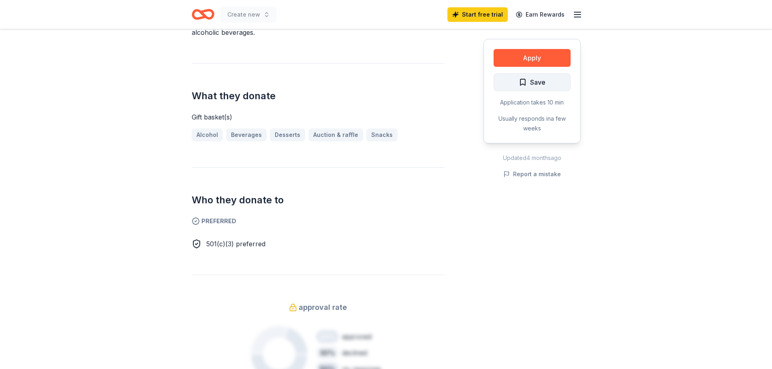 Image resolution: width=772 pixels, height=369 pixels. What do you see at coordinates (532, 82) in the screenshot?
I see `button: Save` at bounding box center [532, 82].